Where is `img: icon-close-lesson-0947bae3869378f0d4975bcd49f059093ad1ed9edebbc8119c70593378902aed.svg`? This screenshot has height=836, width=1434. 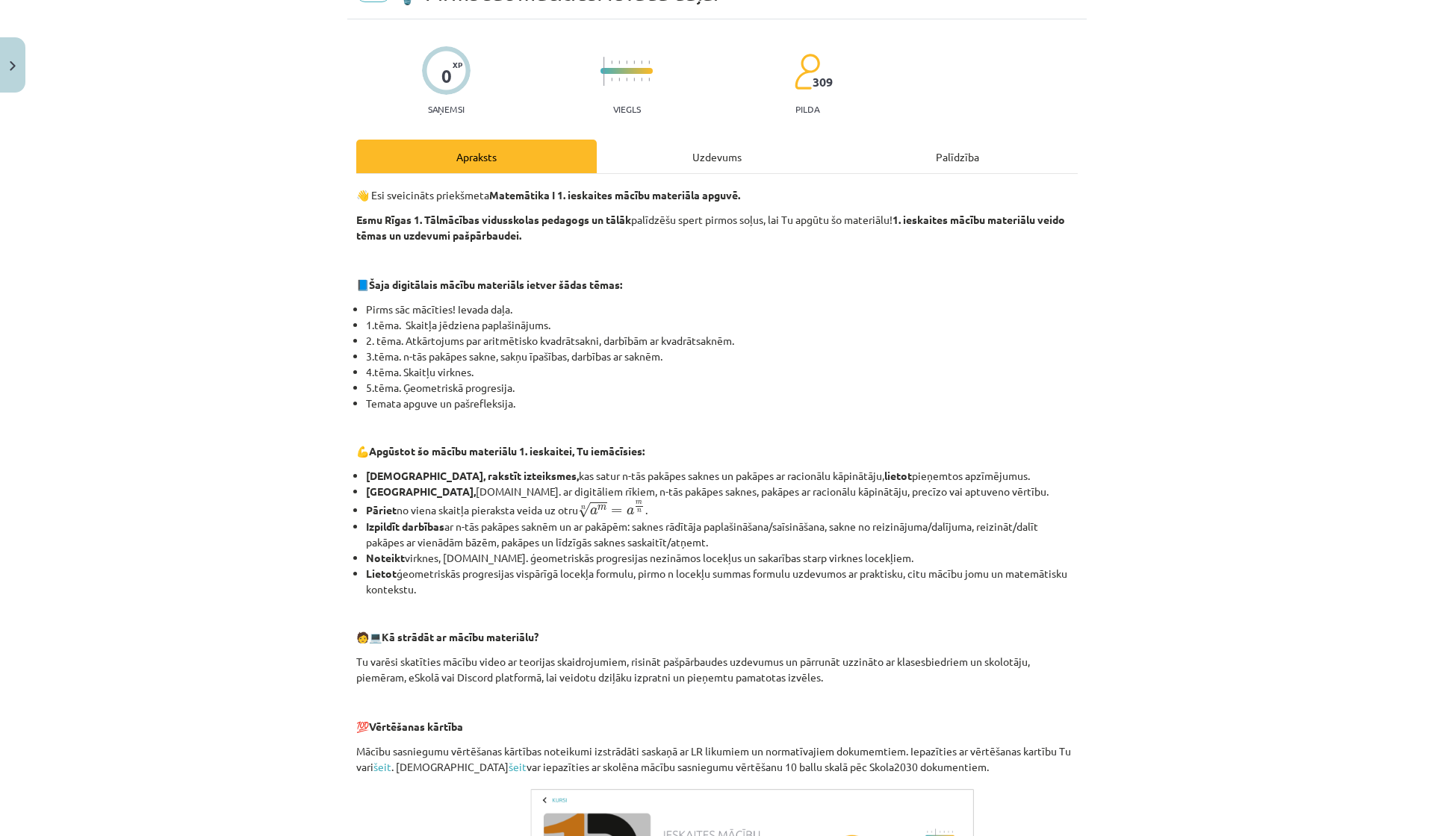
img: icon-close-lesson-0947bae3869378f0d4975bcd49f059093ad1ed9edebbc8119c70593378902aed.svg is located at coordinates (13, 66).